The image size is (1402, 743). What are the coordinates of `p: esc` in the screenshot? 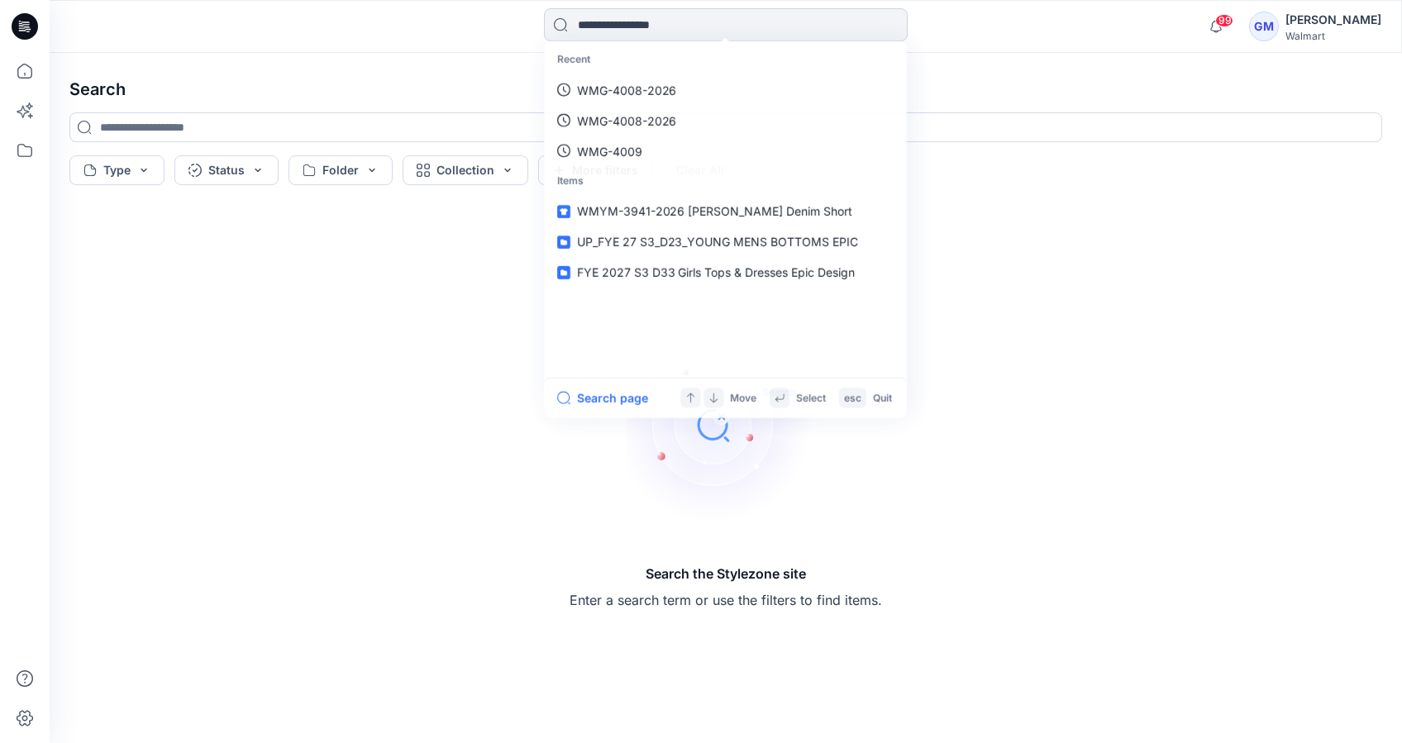 It's located at (852, 398).